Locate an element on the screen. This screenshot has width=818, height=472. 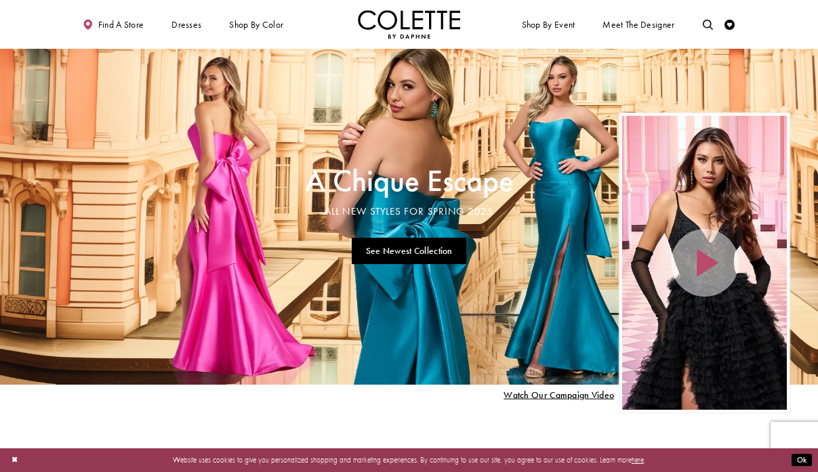
button: Submit Dialog is located at coordinates (802, 460).